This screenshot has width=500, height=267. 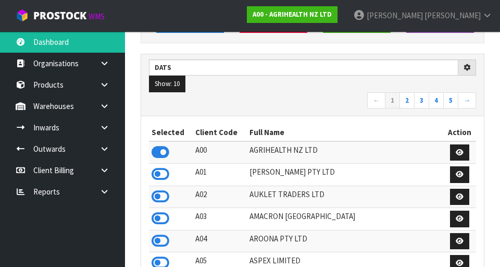 What do you see at coordinates (450, 100) in the screenshot?
I see `a: 5` at bounding box center [450, 100].